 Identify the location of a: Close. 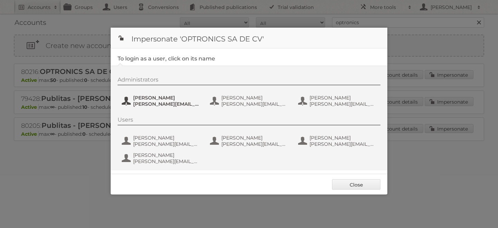
(356, 185).